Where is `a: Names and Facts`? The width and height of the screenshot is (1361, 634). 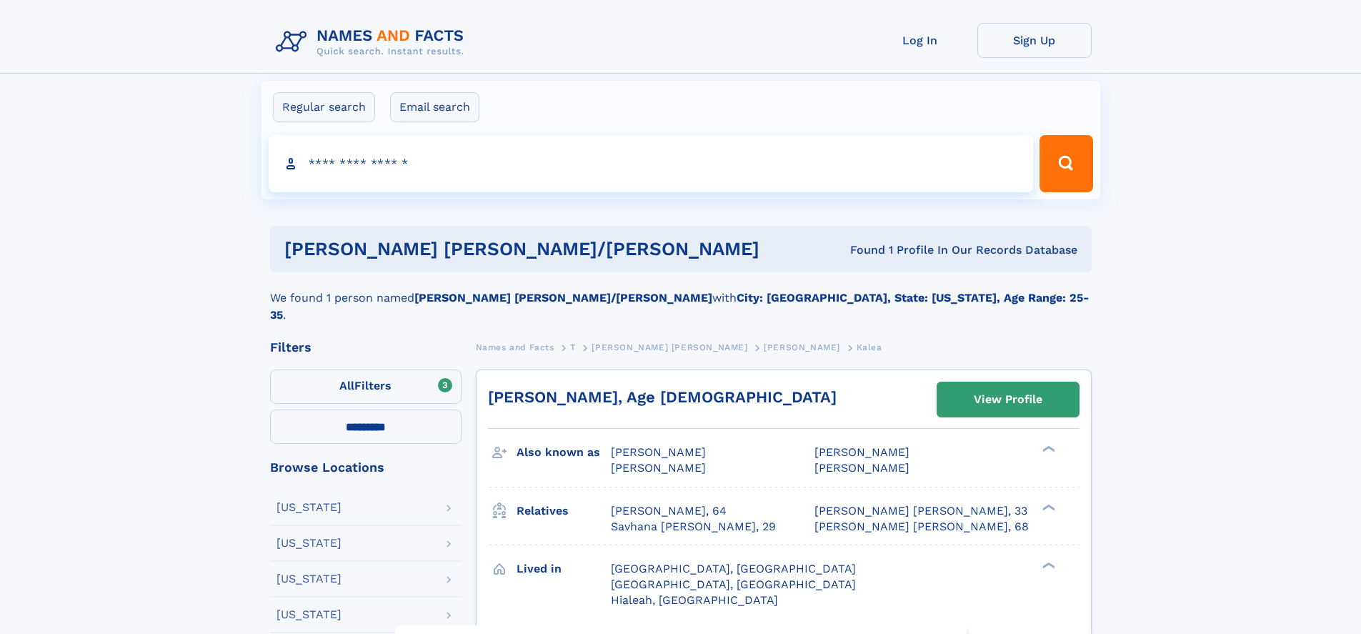 a: Names and Facts is located at coordinates (515, 347).